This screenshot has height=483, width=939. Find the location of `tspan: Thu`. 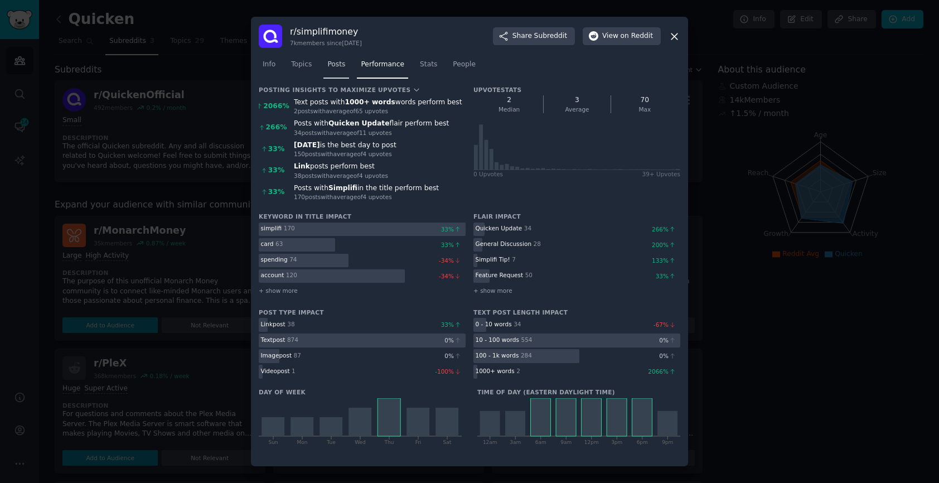

tspan: Thu is located at coordinates (389, 442).